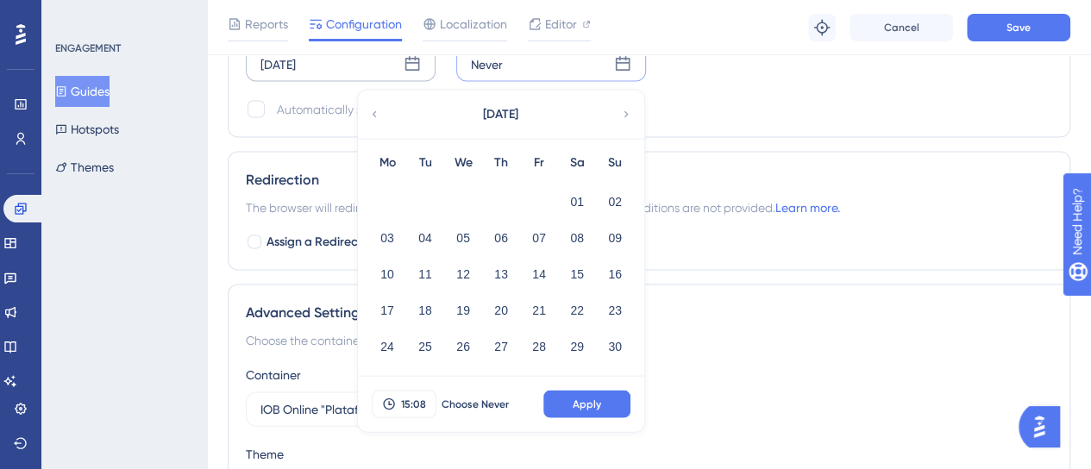 This screenshot has width=1091, height=469. I want to click on button: 20, so click(501, 310).